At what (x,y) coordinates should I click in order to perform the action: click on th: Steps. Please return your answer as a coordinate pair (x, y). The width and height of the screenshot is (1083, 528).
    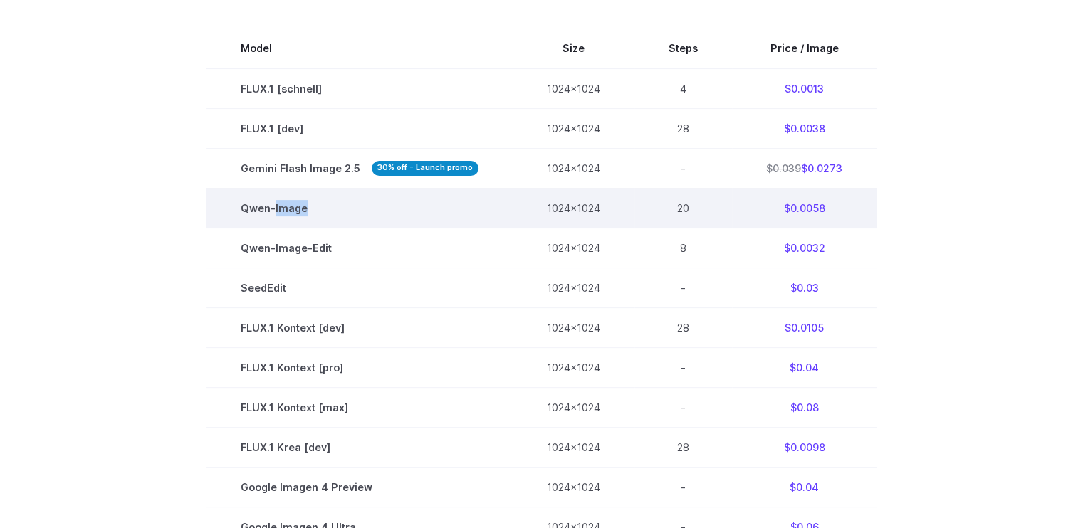
    Looking at the image, I should click on (683, 48).